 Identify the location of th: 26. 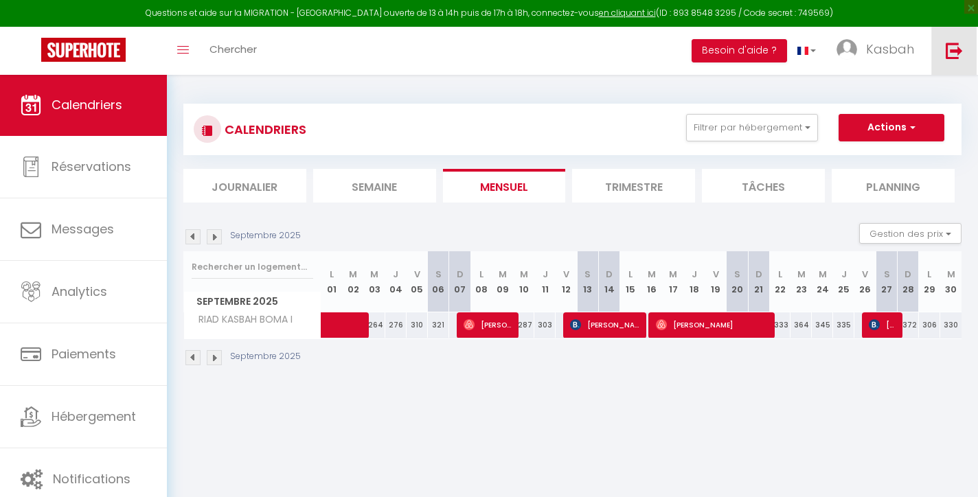
(865, 282).